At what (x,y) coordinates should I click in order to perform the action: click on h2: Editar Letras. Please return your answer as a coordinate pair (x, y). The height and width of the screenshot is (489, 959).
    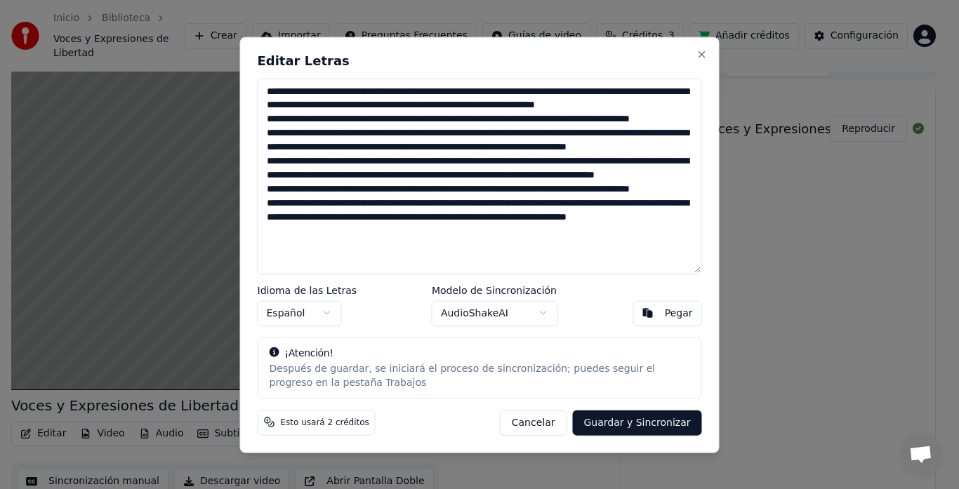
    Looking at the image, I should click on (479, 60).